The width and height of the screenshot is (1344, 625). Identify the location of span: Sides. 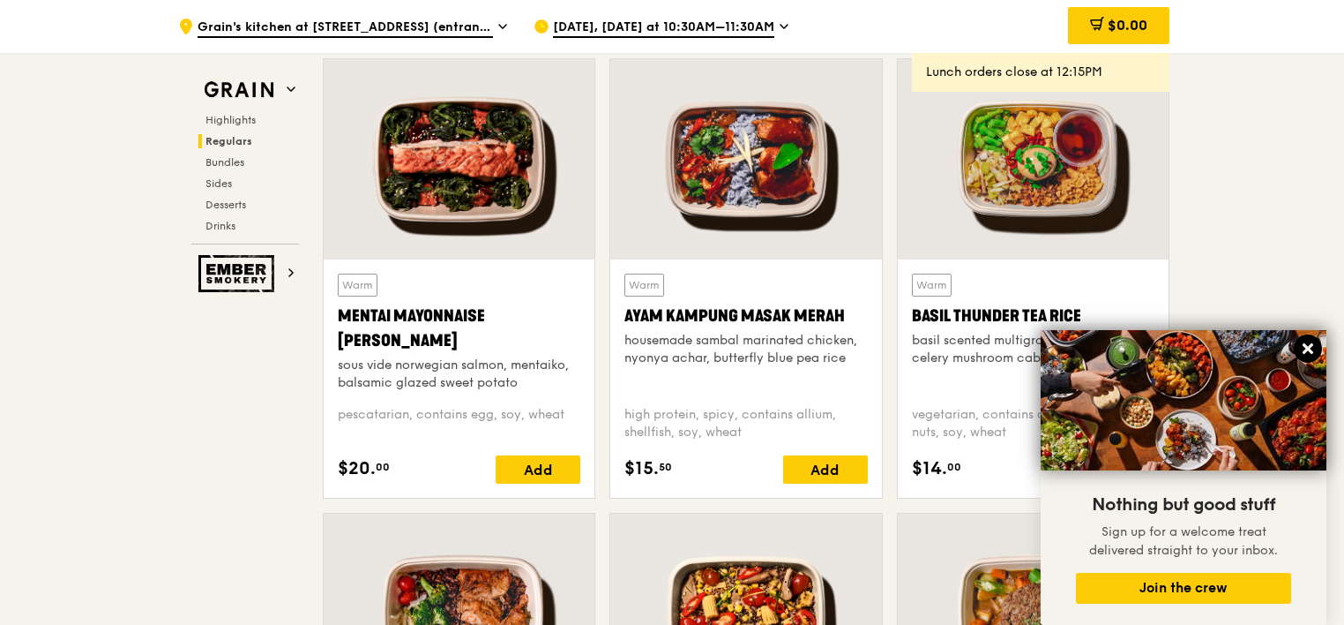
(219, 183).